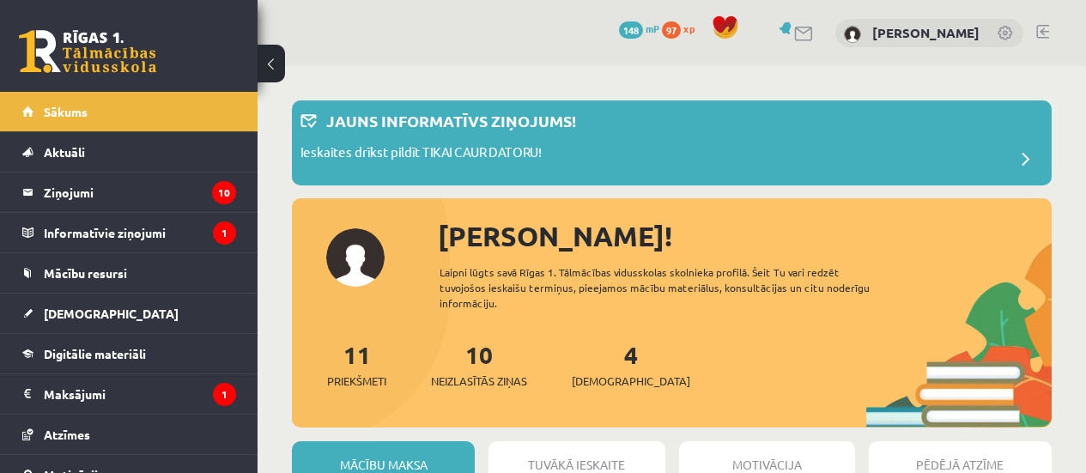 The width and height of the screenshot is (1086, 473). What do you see at coordinates (224, 192) in the screenshot?
I see `i: 10` at bounding box center [224, 192].